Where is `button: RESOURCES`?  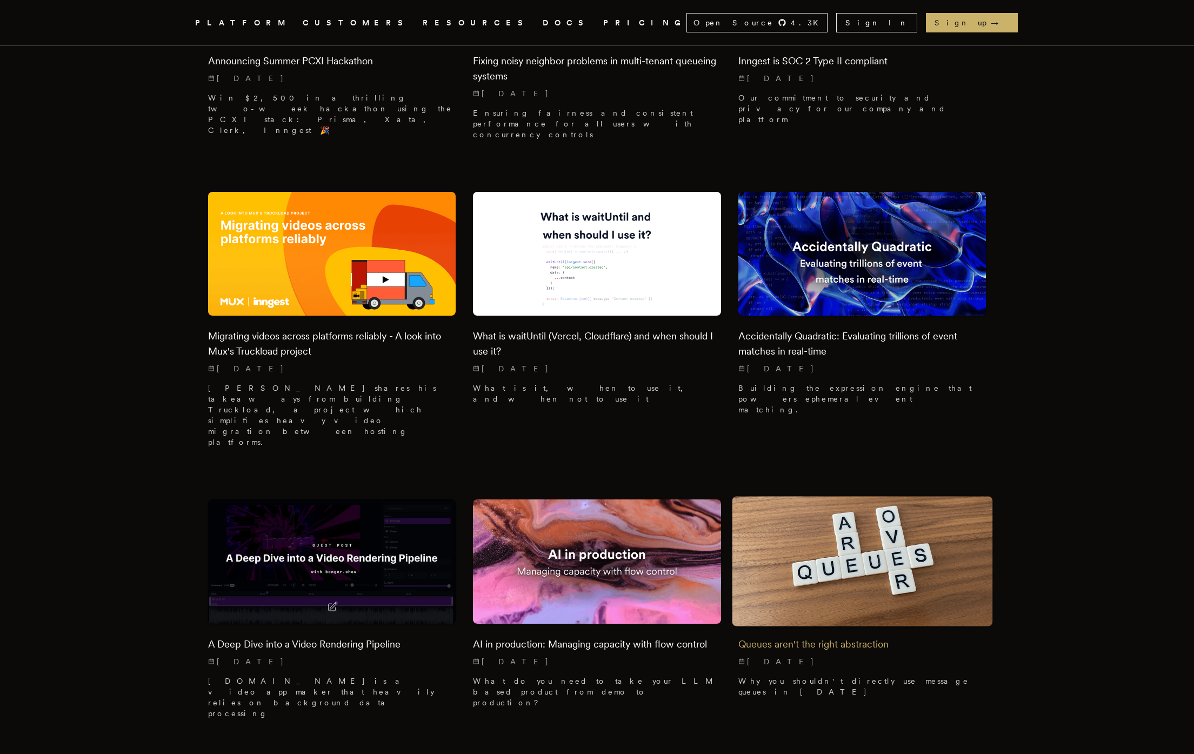 button: RESOURCES is located at coordinates (476, 23).